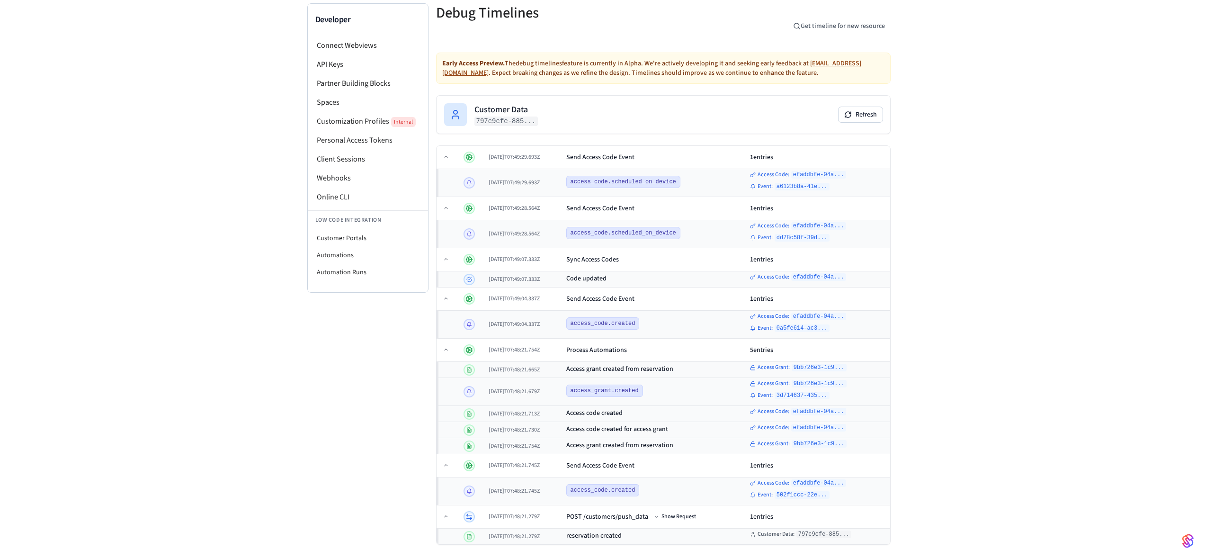 Image resolution: width=1205 pixels, height=558 pixels. What do you see at coordinates (617, 429) in the screenshot?
I see `h3: Access code created for access grant` at bounding box center [617, 429].